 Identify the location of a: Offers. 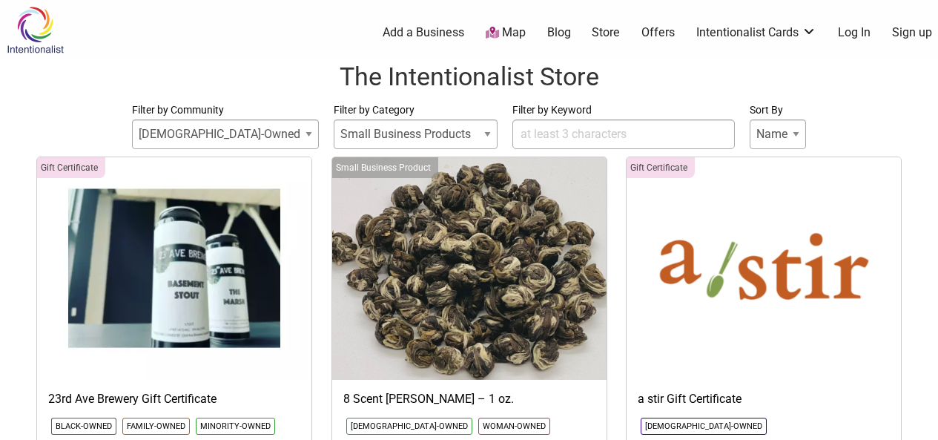
(658, 33).